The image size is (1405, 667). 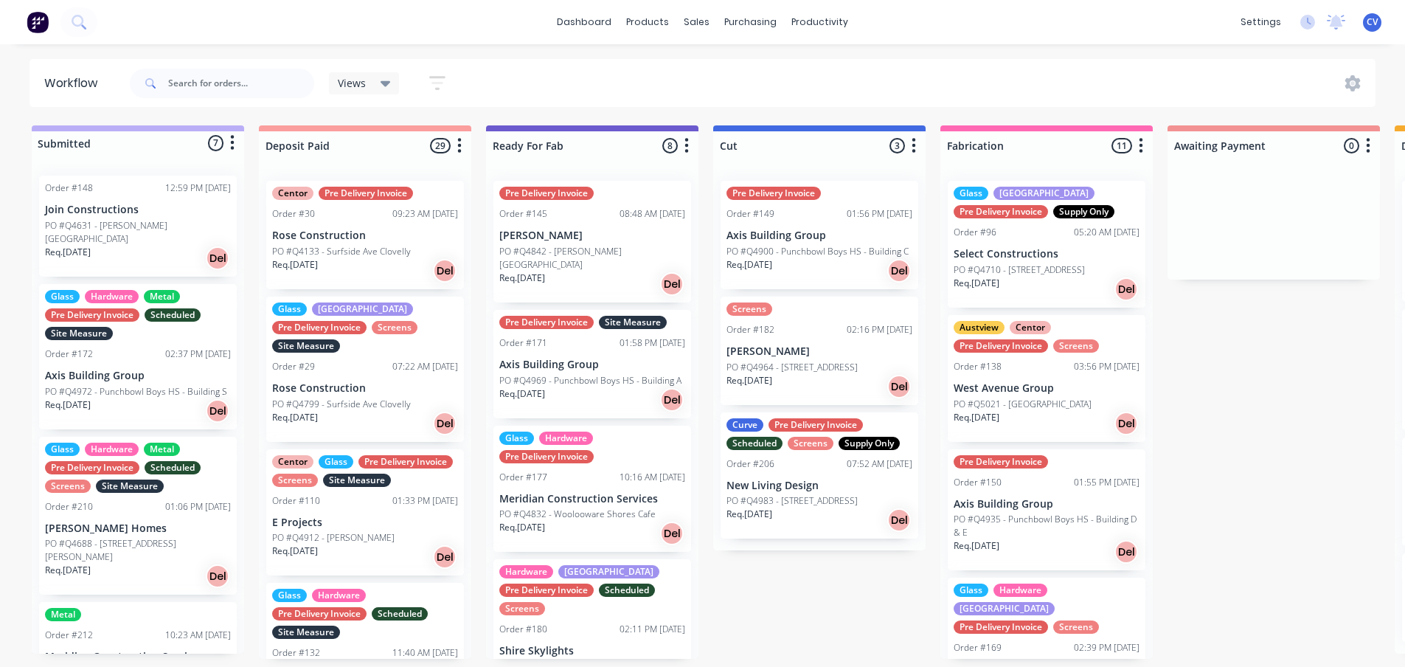 I want to click on p: Select Constructions, so click(x=1047, y=254).